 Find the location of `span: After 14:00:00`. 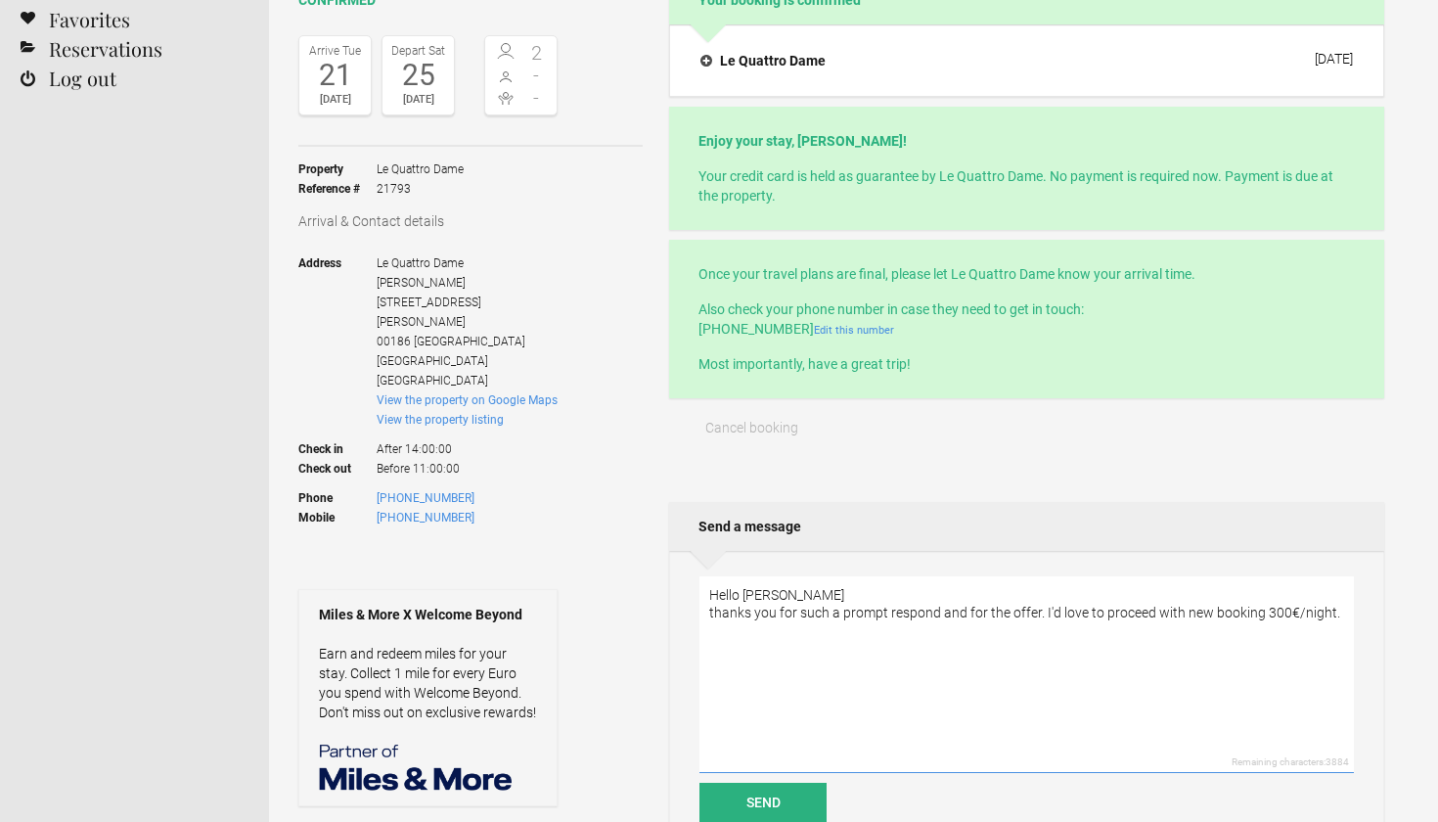

span: After 14:00:00 is located at coordinates (467, 444).